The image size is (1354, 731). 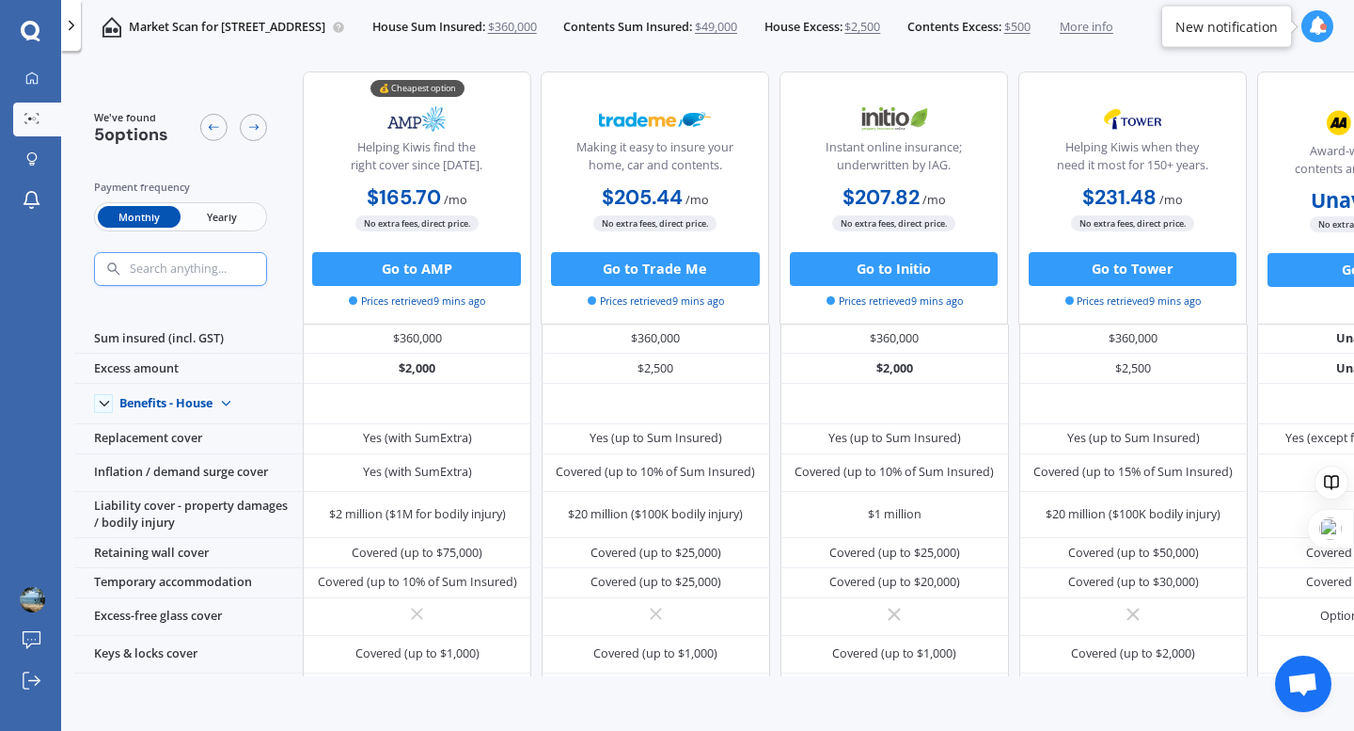 I want to click on input: Search anything..., so click(x=213, y=269).